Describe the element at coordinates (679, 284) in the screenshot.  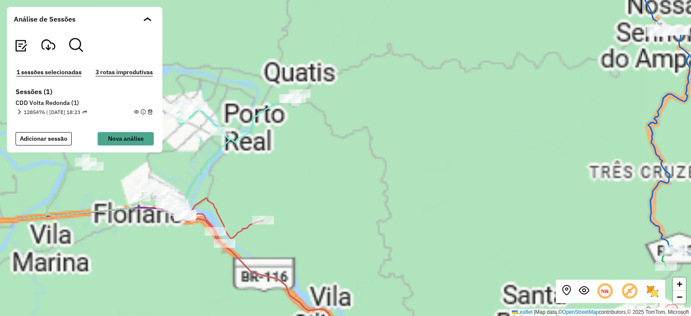
I see `a: Zoom in` at that location.